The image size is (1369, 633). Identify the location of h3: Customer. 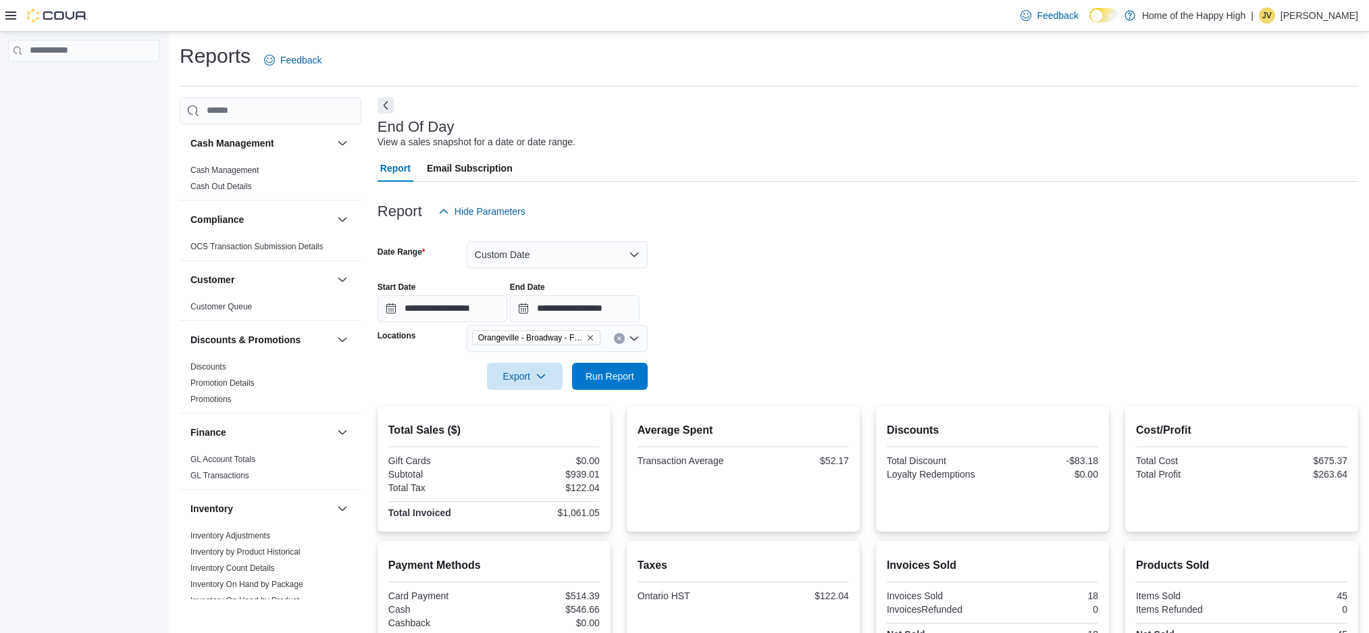
(212, 280).